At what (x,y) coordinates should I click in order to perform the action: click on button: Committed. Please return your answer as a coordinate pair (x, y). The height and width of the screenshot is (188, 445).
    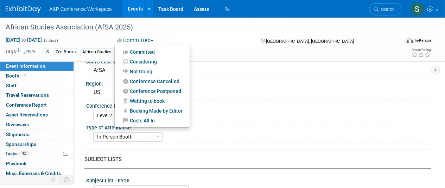
    Looking at the image, I should click on (135, 40).